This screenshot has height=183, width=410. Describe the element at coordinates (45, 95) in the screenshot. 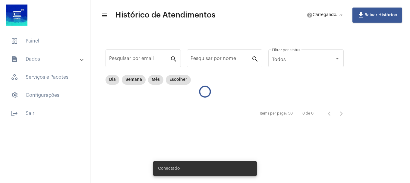

I see `span: Configurações` at that location.